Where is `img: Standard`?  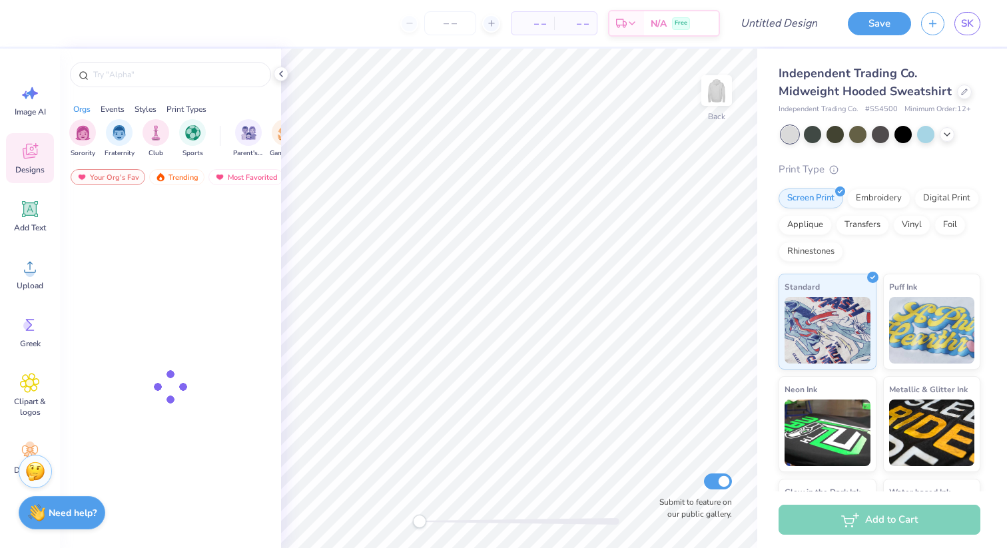 img: Standard is located at coordinates (827, 330).